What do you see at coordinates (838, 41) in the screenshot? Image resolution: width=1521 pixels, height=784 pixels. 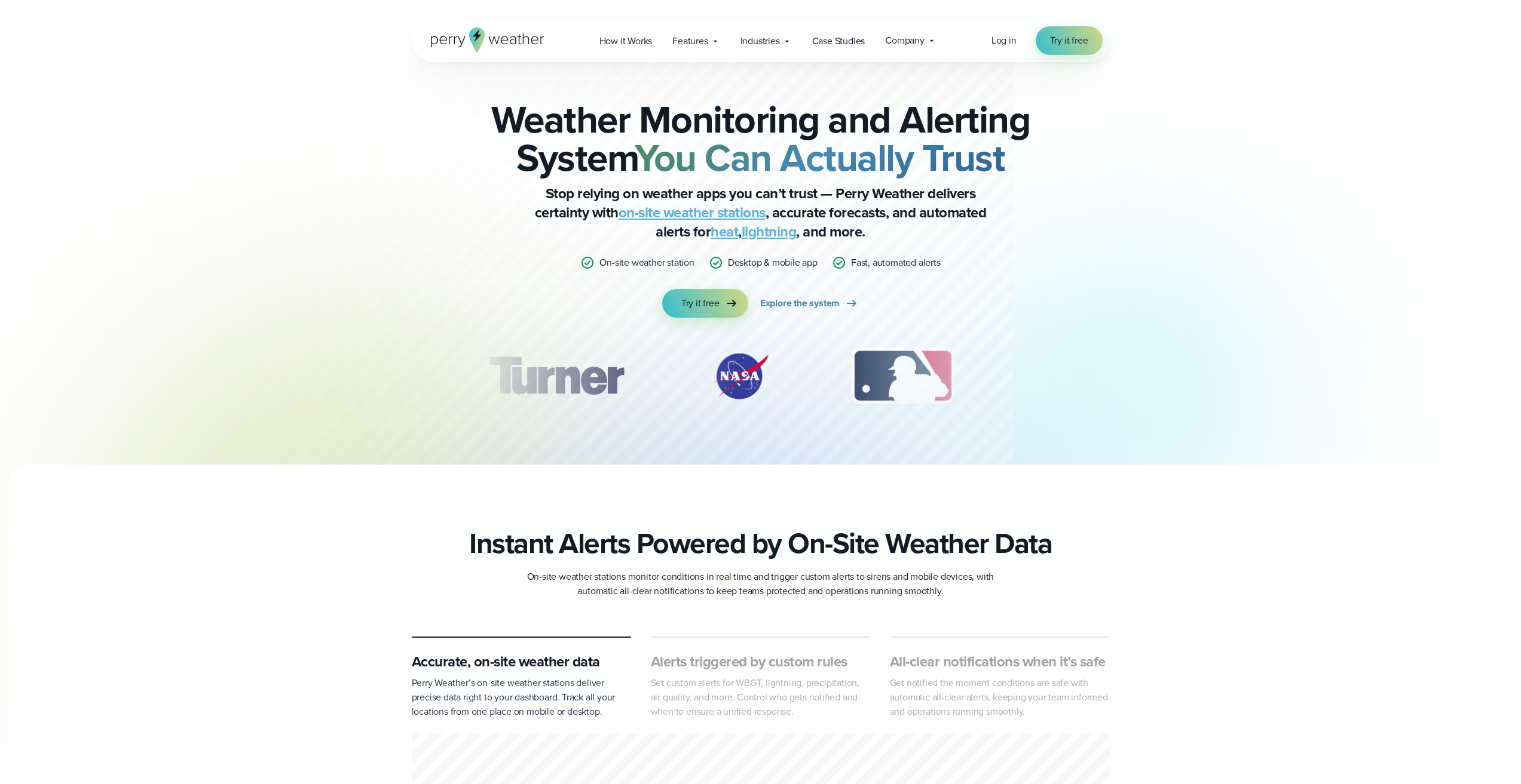 I see `span: Case Studies` at bounding box center [838, 41].